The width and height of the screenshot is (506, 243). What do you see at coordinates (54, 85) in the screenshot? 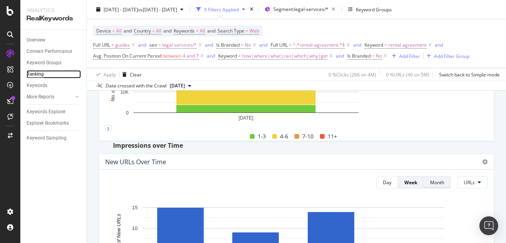
I see `a: Keywords` at bounding box center [54, 85].